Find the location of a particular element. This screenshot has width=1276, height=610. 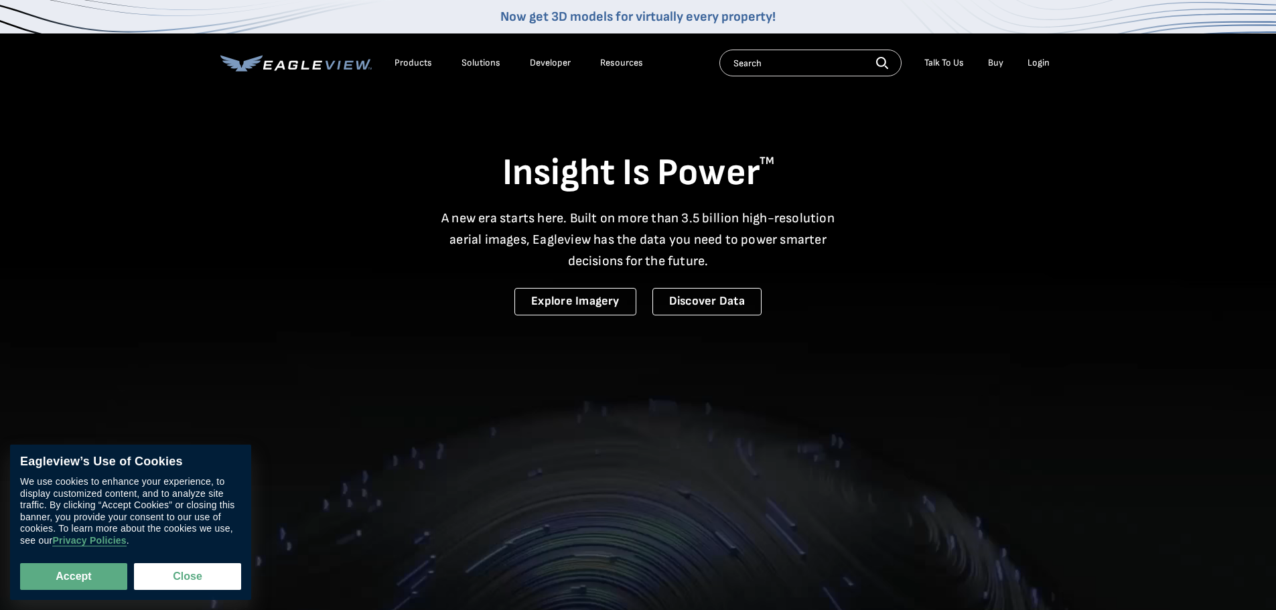

h1: Insight Is Power is located at coordinates (638, 173).